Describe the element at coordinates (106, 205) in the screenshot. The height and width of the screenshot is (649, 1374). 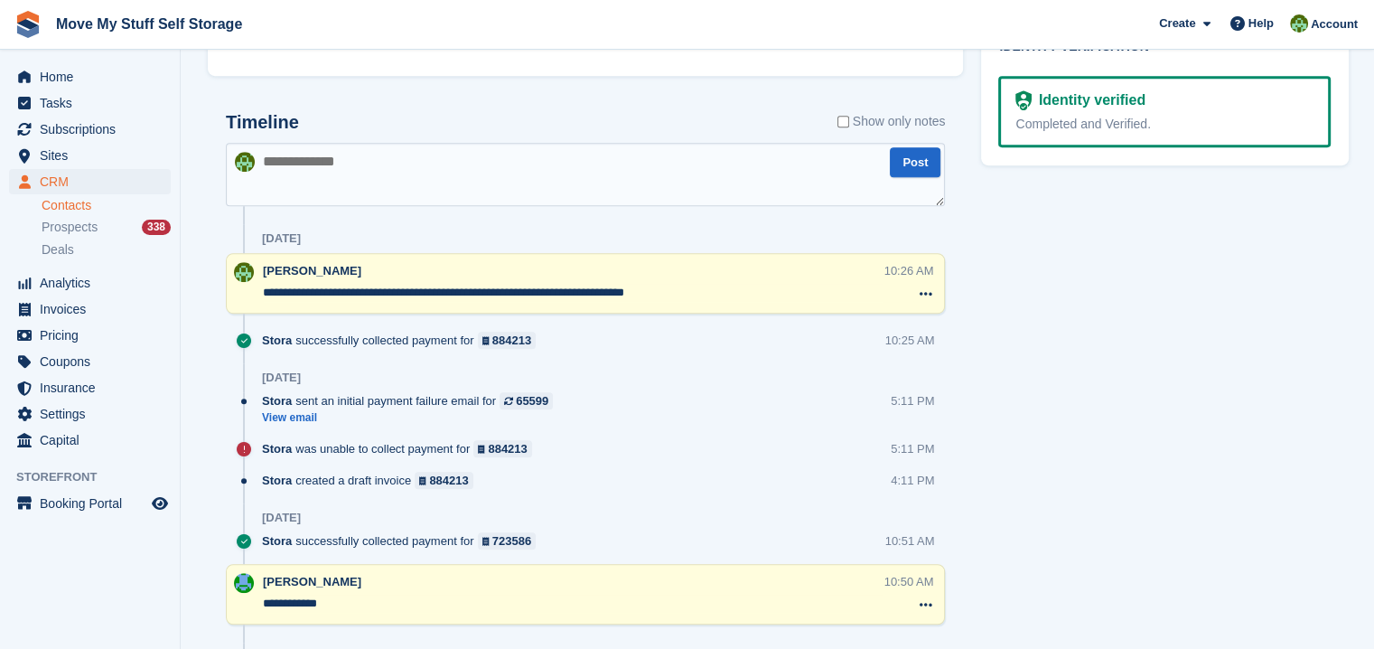
I see `a: Contacts` at that location.